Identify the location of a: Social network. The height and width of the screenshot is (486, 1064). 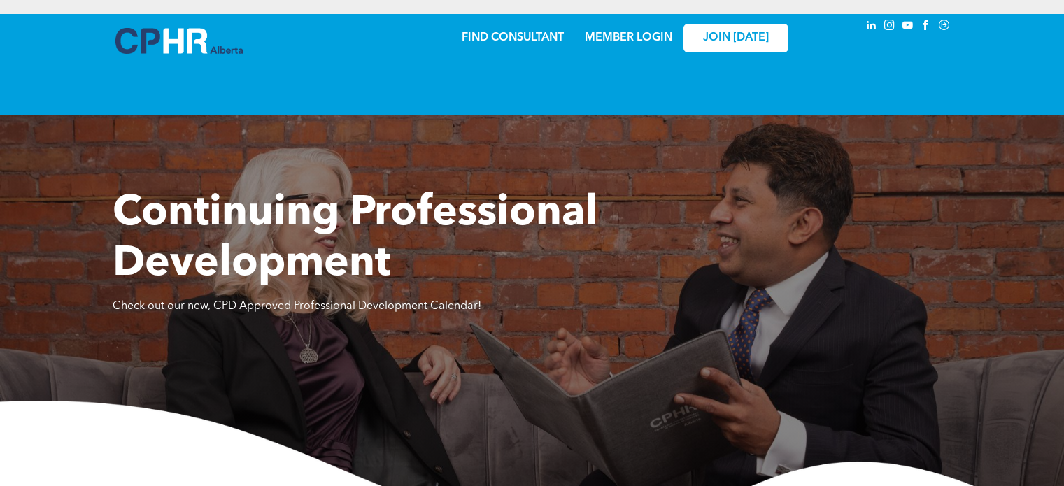
(944, 27).